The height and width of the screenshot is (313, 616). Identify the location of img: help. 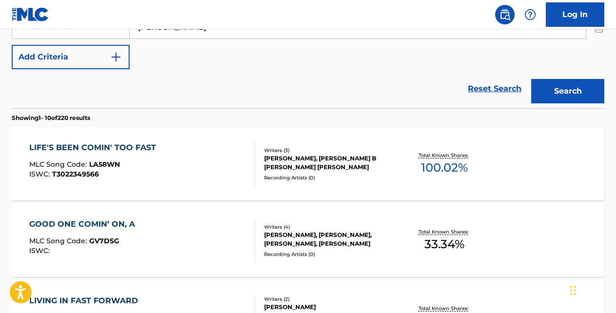
(530, 15).